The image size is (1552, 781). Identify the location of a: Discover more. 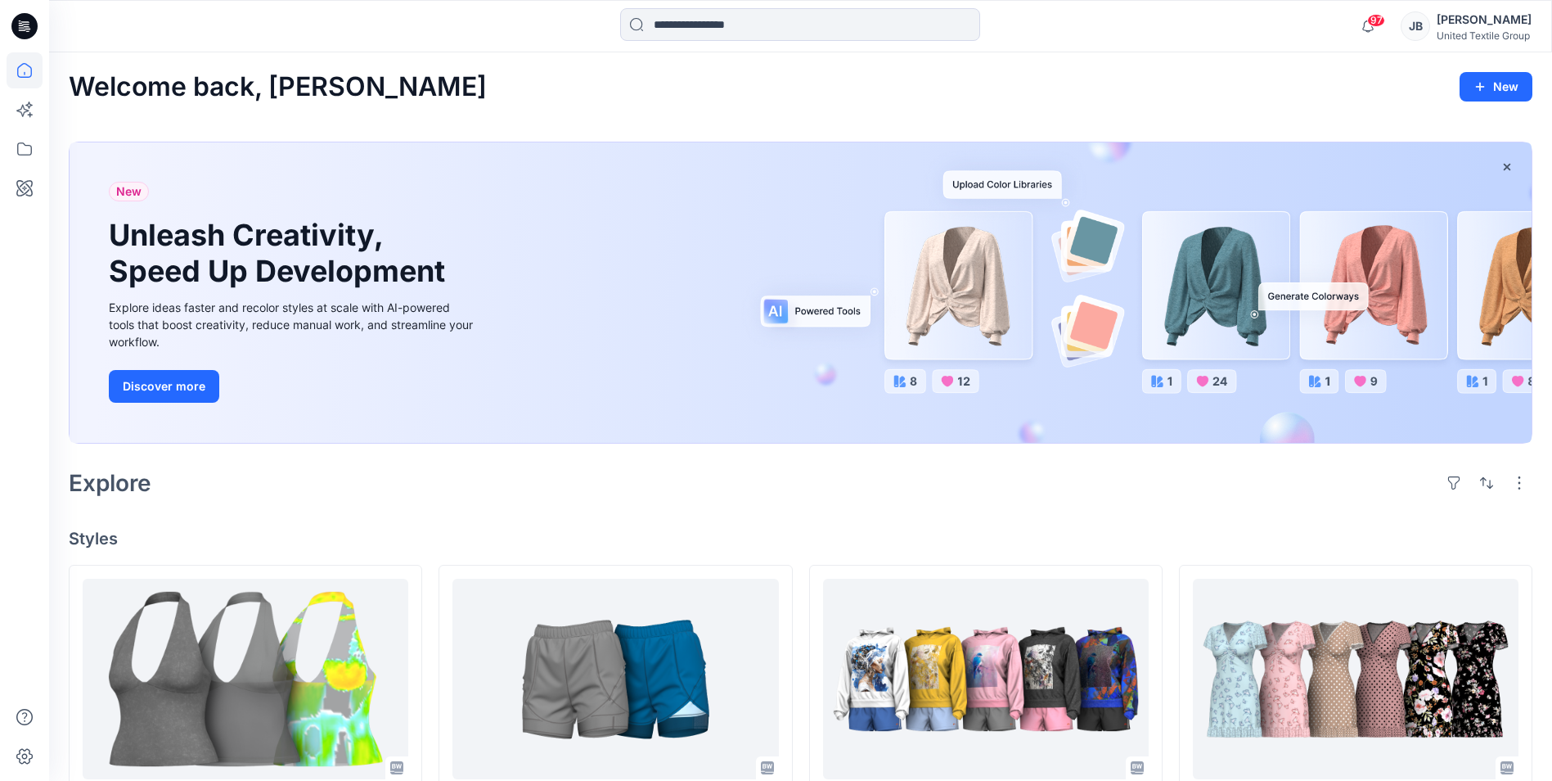
(293, 386).